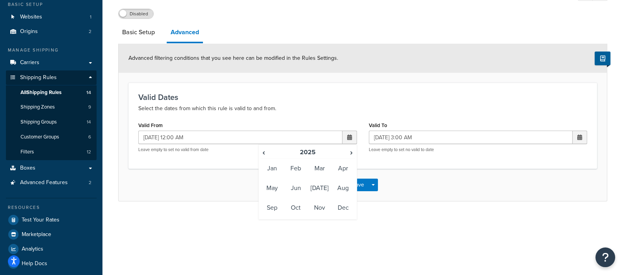 Image resolution: width=623 pixels, height=275 pixels. I want to click on td: Sep, so click(272, 208).